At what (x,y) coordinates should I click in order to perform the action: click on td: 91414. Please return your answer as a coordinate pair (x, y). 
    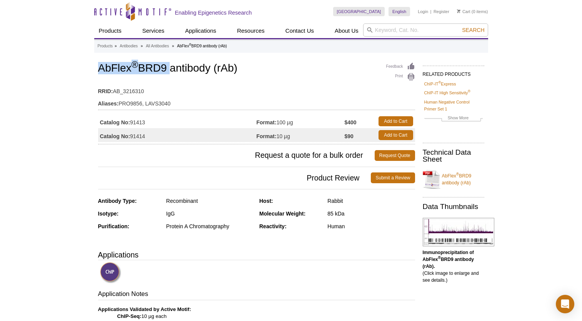
    Looking at the image, I should click on (177, 135).